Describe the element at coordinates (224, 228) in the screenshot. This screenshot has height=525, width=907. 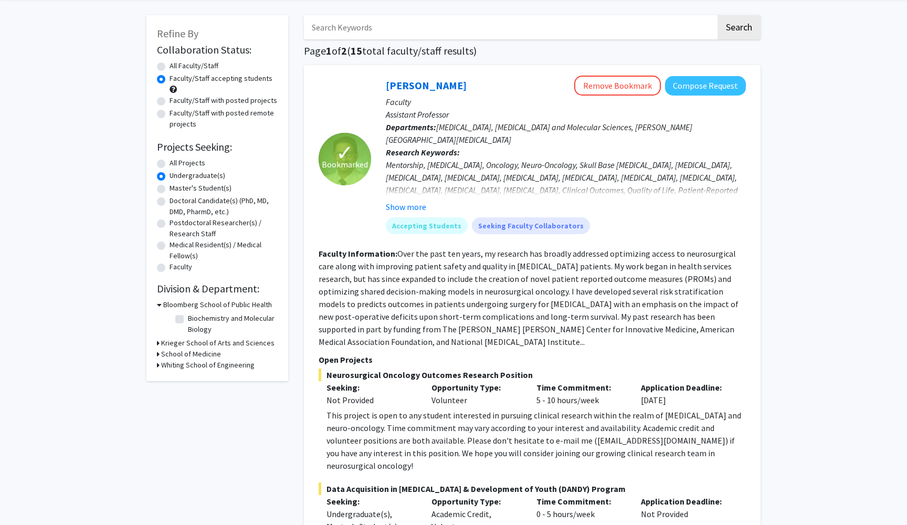
I see `label: Postdoctoral Researcher(s) / Research Staff` at that location.